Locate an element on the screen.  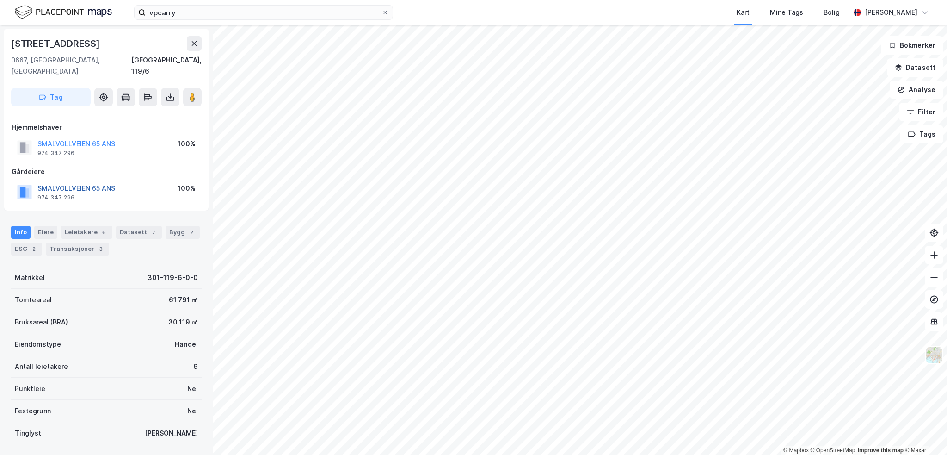
div: 3 is located at coordinates (101, 249).